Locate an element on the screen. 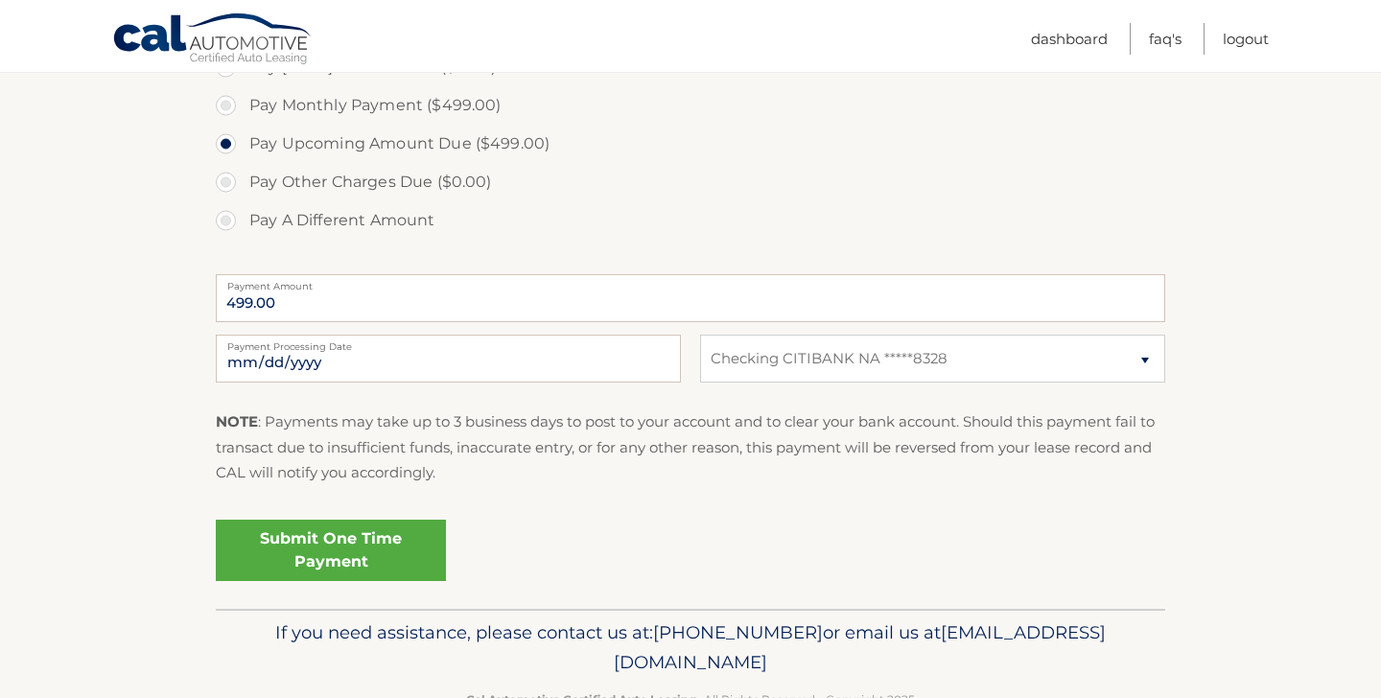 This screenshot has height=698, width=1381. a: Dashboard is located at coordinates (1069, 38).